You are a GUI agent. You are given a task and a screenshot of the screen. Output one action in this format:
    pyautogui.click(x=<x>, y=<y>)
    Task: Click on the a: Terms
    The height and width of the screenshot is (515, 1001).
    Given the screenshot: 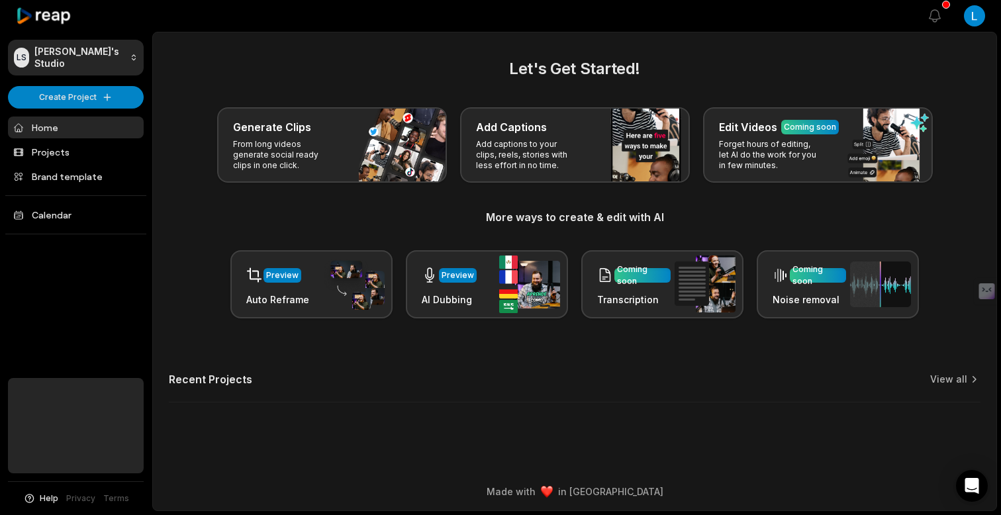 What is the action you would take?
    pyautogui.click(x=116, y=499)
    